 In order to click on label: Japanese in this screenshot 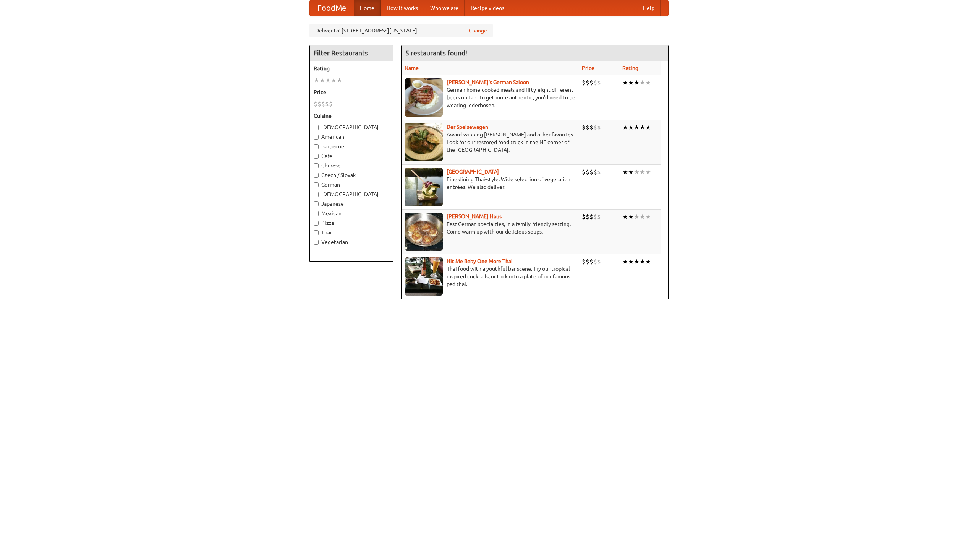, I will do `click(351, 204)`.